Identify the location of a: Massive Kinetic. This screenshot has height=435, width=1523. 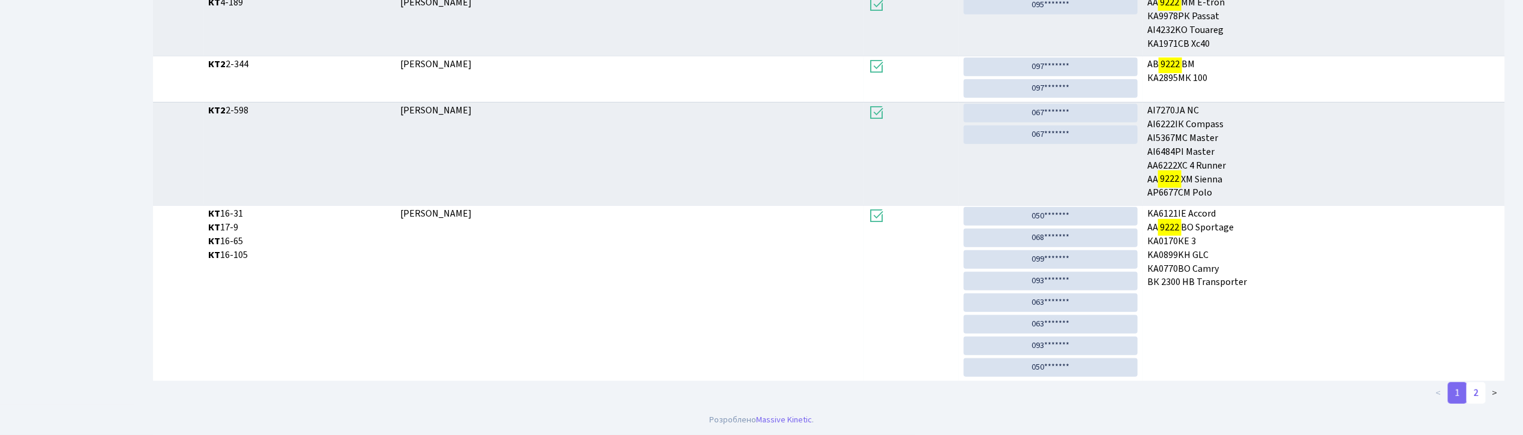
(784, 420).